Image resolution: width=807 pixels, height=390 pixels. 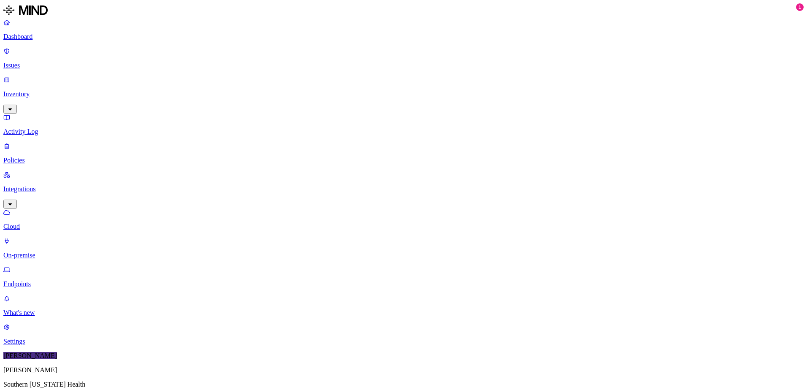 I want to click on p: Inventory, so click(x=403, y=94).